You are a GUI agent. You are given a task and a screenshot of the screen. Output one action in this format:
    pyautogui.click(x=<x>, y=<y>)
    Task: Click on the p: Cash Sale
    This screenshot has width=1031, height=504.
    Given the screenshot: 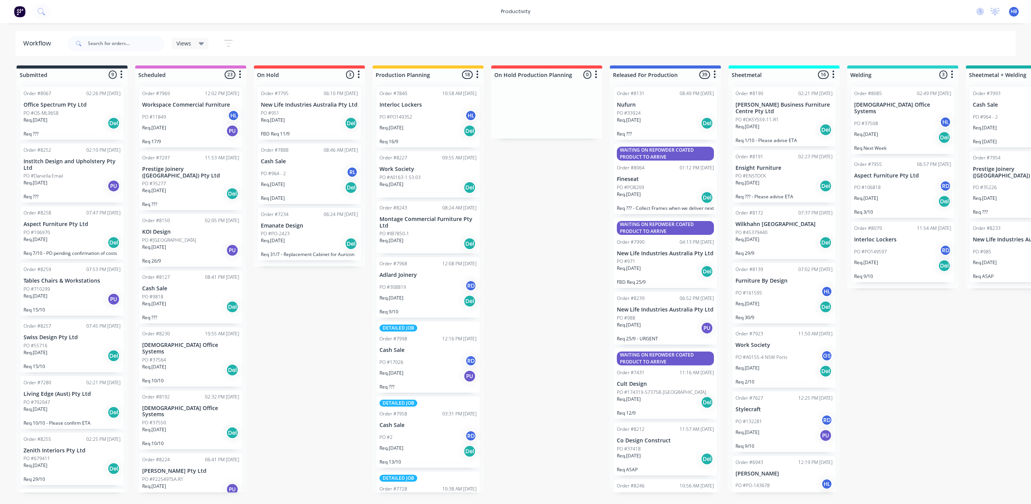 What is the action you would take?
    pyautogui.click(x=309, y=161)
    